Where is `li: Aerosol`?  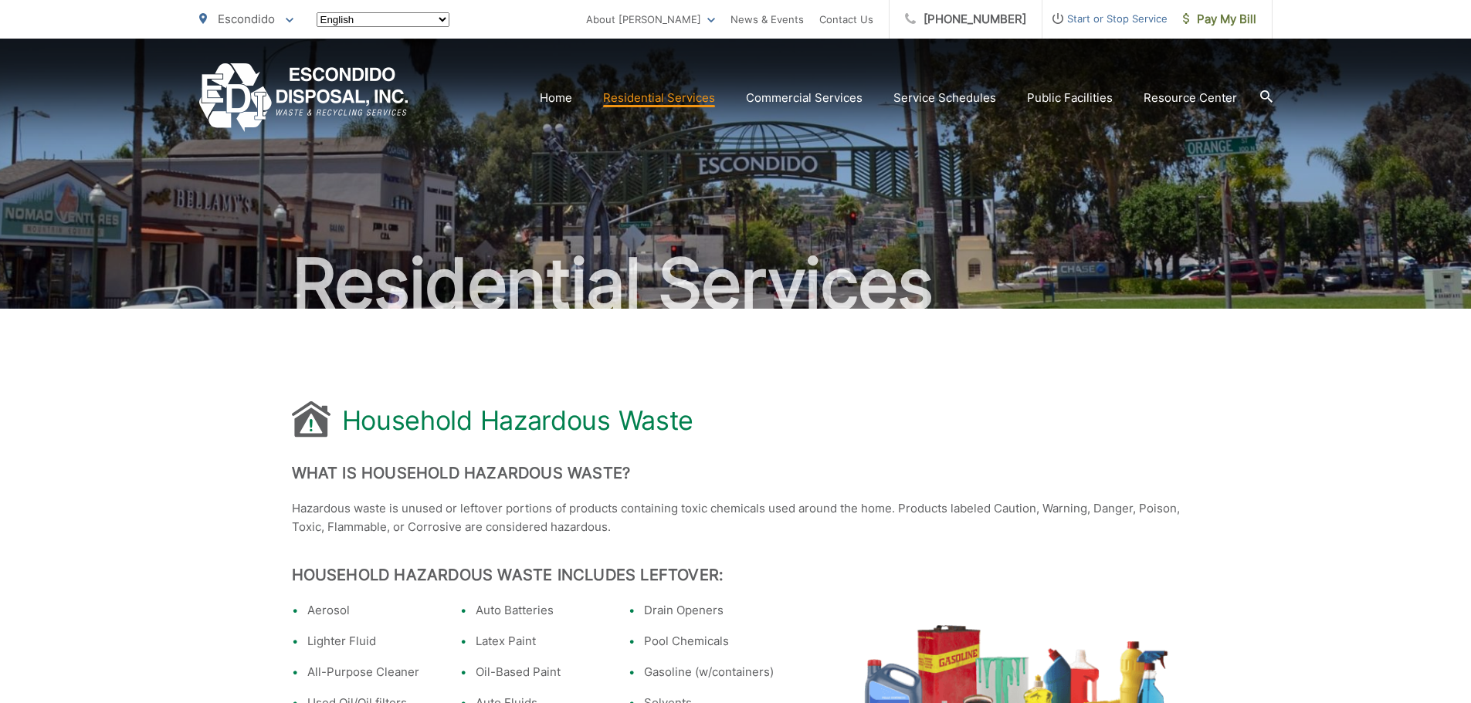 li: Aerosol is located at coordinates (372, 611).